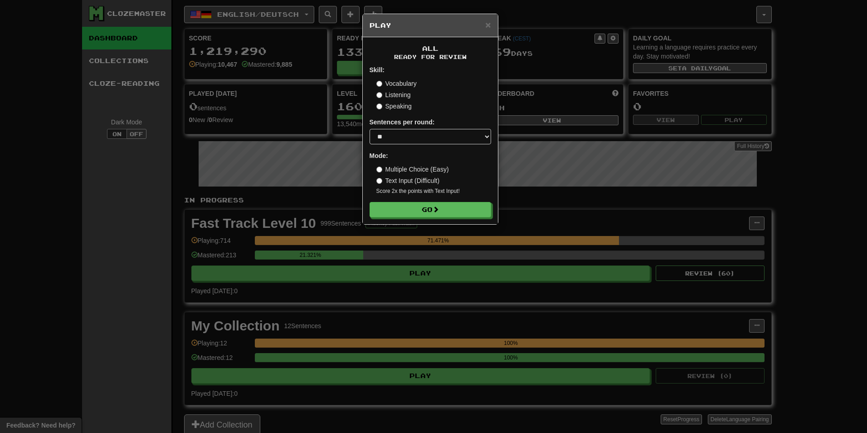 Image resolution: width=867 pixels, height=433 pixels. What do you see at coordinates (379, 83) in the screenshot?
I see `input: Vocabulary` at bounding box center [379, 83].